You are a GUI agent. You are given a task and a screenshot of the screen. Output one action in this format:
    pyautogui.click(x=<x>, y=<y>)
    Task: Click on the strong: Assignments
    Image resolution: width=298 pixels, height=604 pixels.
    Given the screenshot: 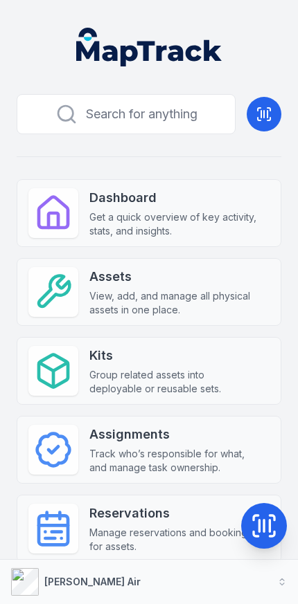 What is the action you would take?
    pyautogui.click(x=174, y=435)
    